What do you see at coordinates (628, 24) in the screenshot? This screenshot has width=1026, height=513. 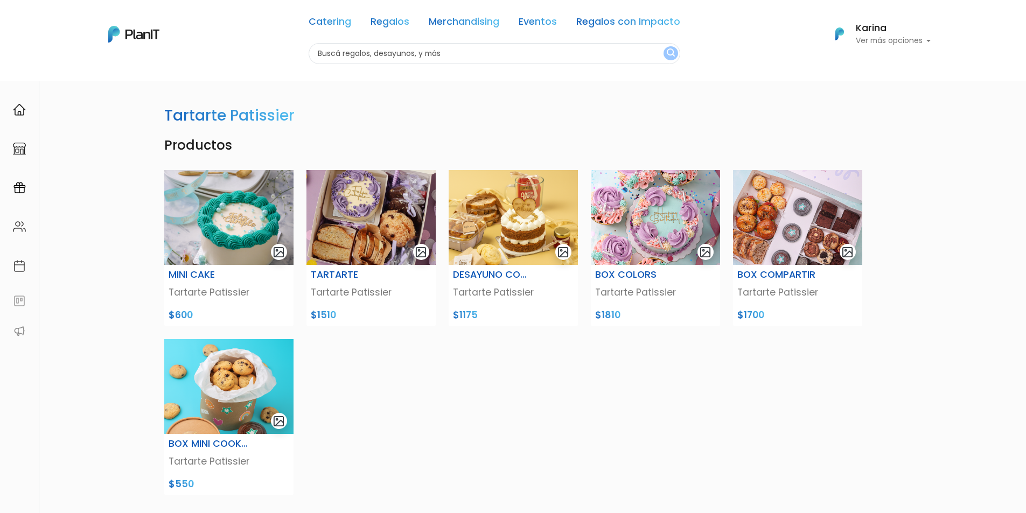 I see `a: Regalos con Impacto` at bounding box center [628, 24].